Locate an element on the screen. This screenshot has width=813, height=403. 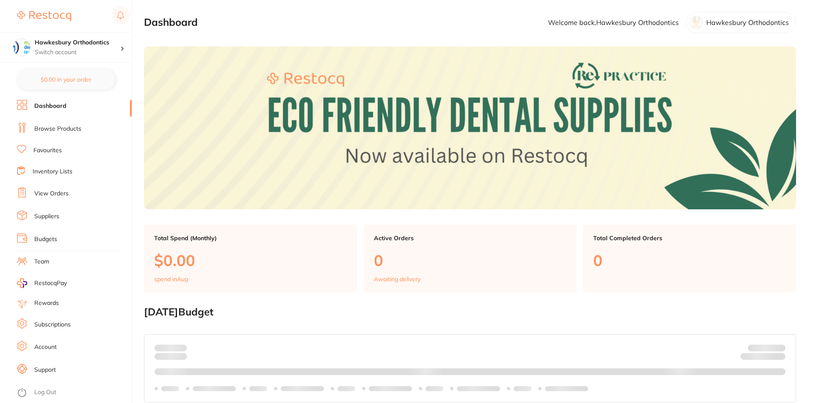
a: Browse Products is located at coordinates (58, 129).